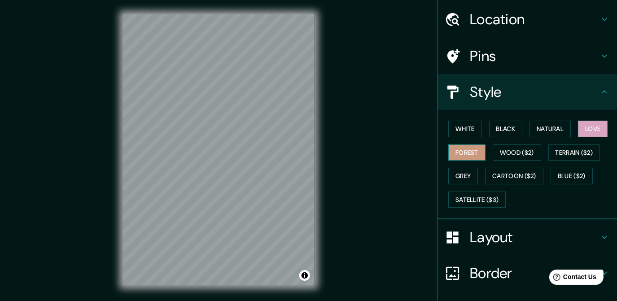 The image size is (617, 301). I want to click on button: Grey, so click(463, 176).